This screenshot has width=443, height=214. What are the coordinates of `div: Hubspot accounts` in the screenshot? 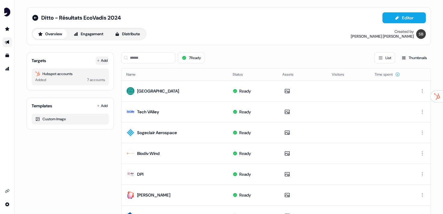 It's located at (70, 74).